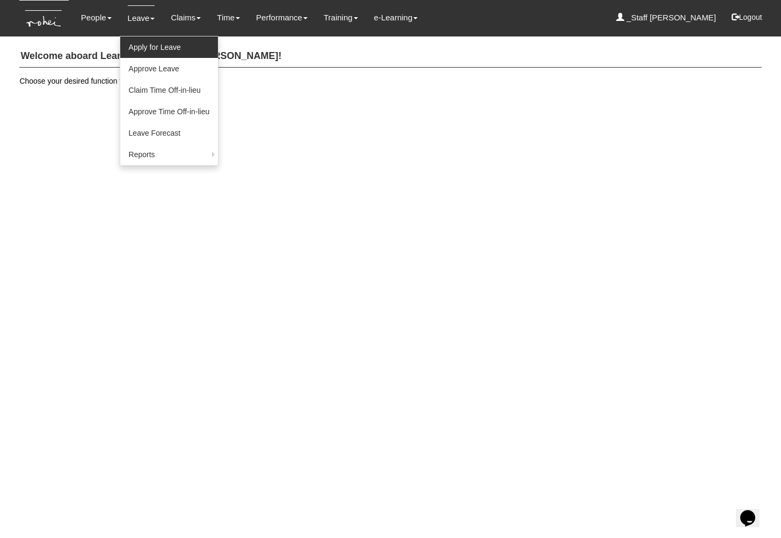  Describe the element at coordinates (96, 18) in the screenshot. I see `a: People` at that location.